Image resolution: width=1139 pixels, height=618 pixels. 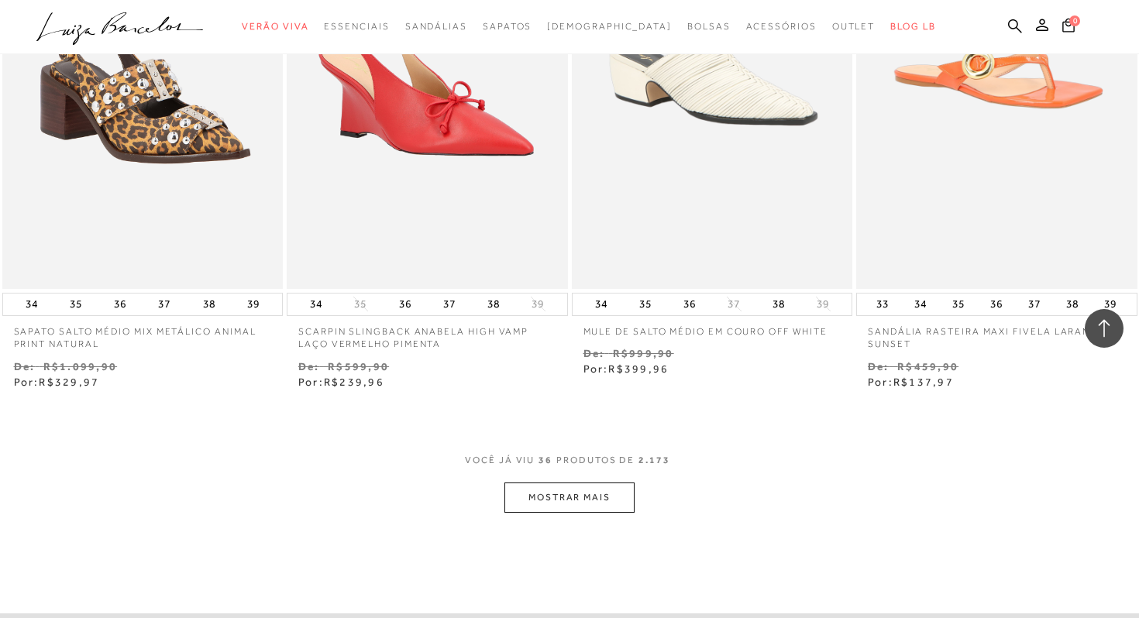 What do you see at coordinates (996, 334) in the screenshot?
I see `p: SANDÁLIA RASTEIRA MAXI FIVELA LARANJA SUNSET` at bounding box center [996, 334].